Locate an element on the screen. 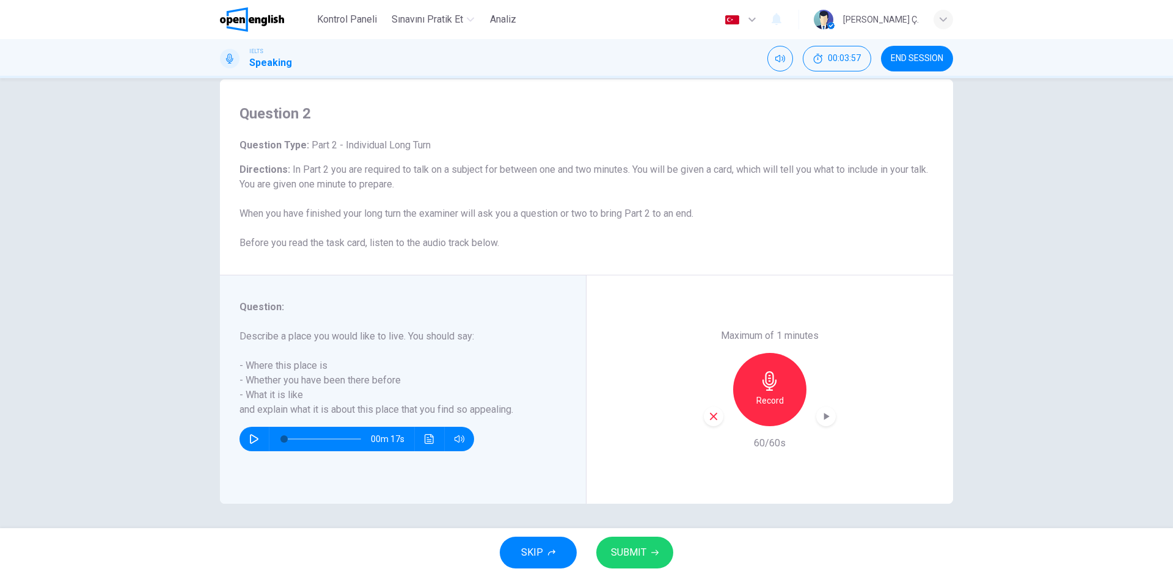 The height and width of the screenshot is (577, 1173). h6: Record is located at coordinates (770, 401).